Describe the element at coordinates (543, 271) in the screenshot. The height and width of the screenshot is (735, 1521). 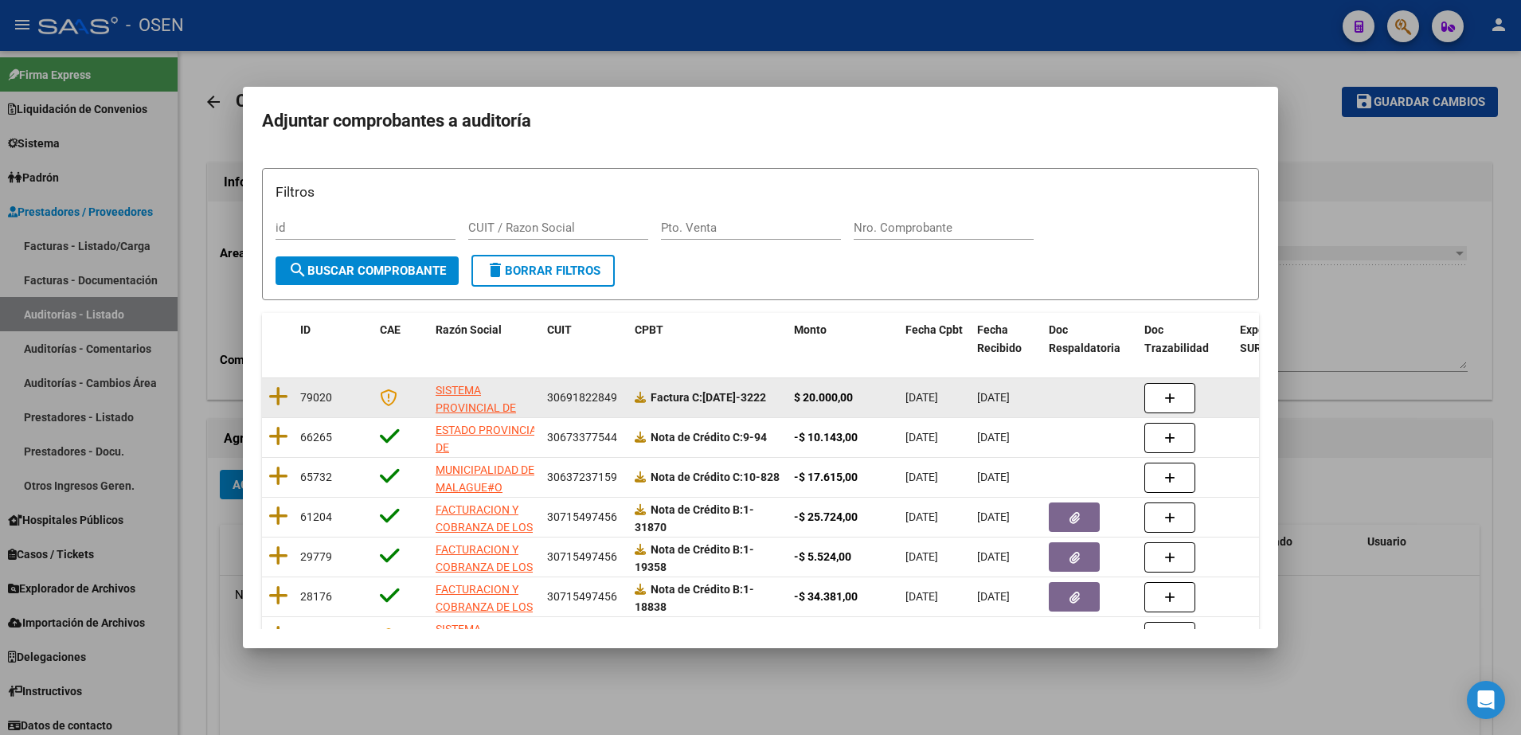
I see `span: Borrar Filtros` at that location.